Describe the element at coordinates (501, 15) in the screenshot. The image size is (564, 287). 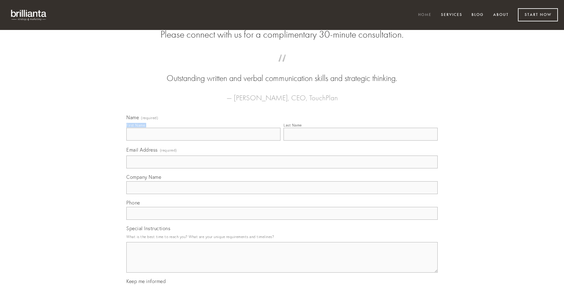
I see `a: About` at that location.